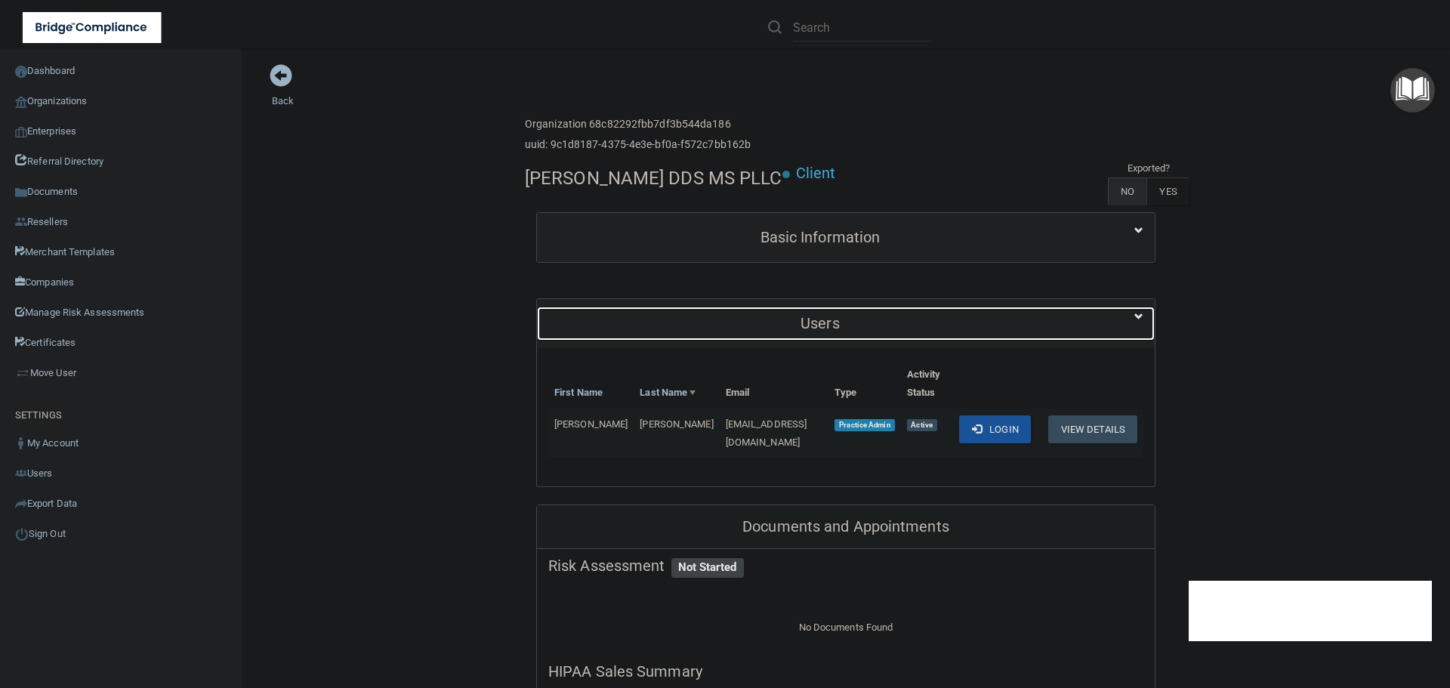 The height and width of the screenshot is (688, 1450). Describe the element at coordinates (579, 393) in the screenshot. I see `a: First Name` at that location.